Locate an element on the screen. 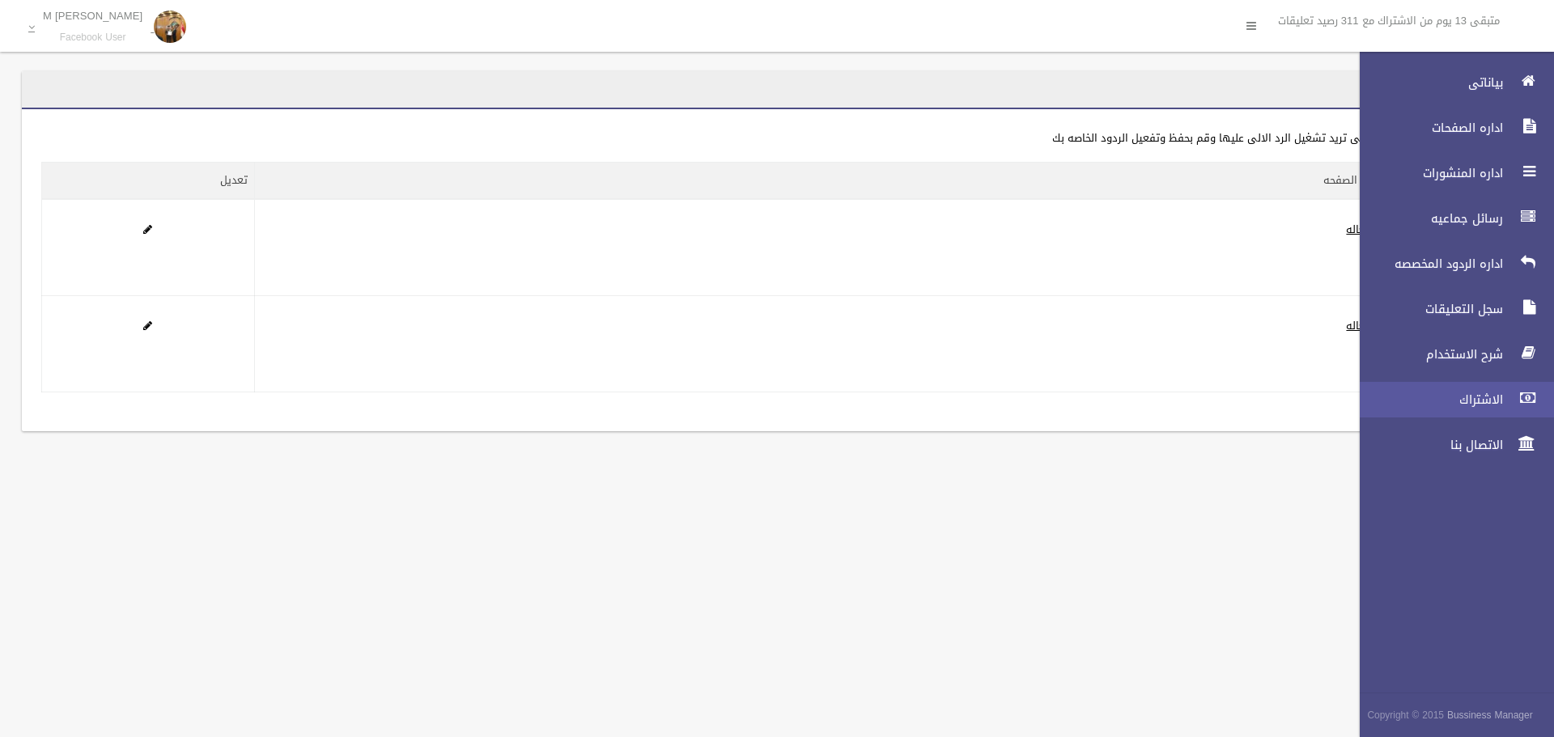  th: تعديل is located at coordinates (148, 181).